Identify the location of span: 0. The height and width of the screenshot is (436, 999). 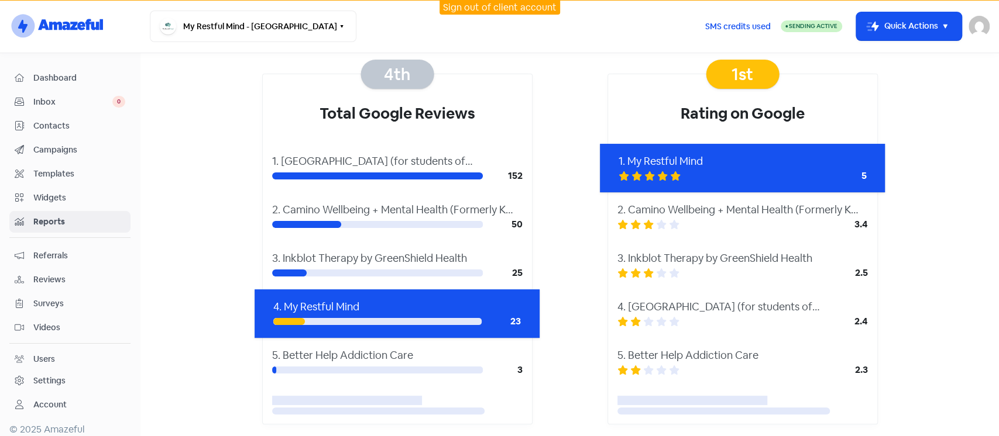
(119, 102).